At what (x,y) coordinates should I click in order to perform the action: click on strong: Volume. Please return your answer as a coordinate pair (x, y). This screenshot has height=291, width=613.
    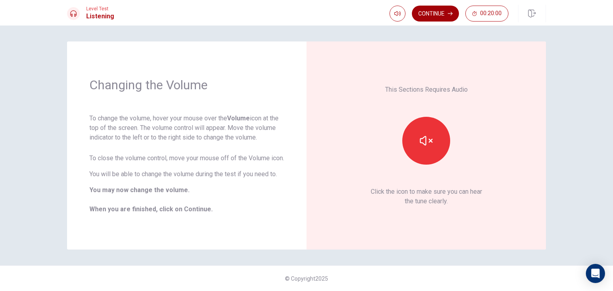
    Looking at the image, I should click on (238, 118).